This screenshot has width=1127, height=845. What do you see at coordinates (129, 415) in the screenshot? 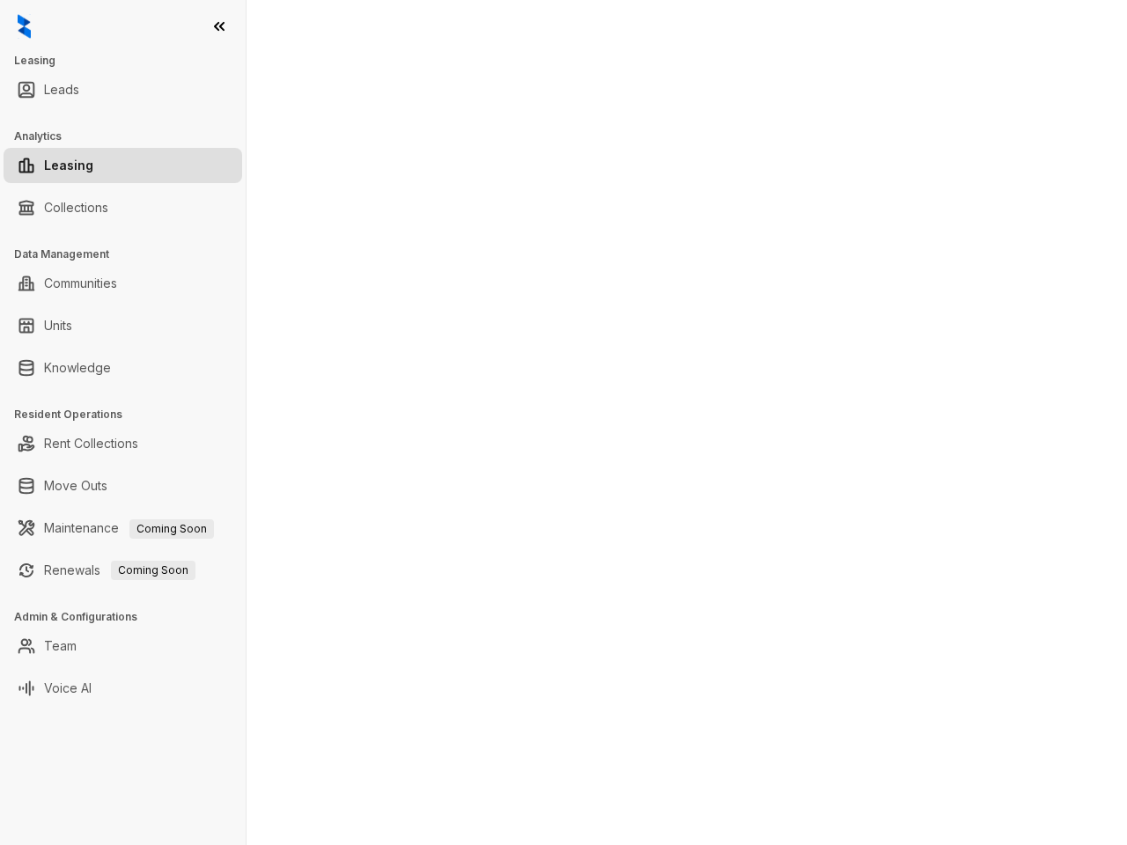
I see `h3: Resident Operations` at bounding box center [129, 415].